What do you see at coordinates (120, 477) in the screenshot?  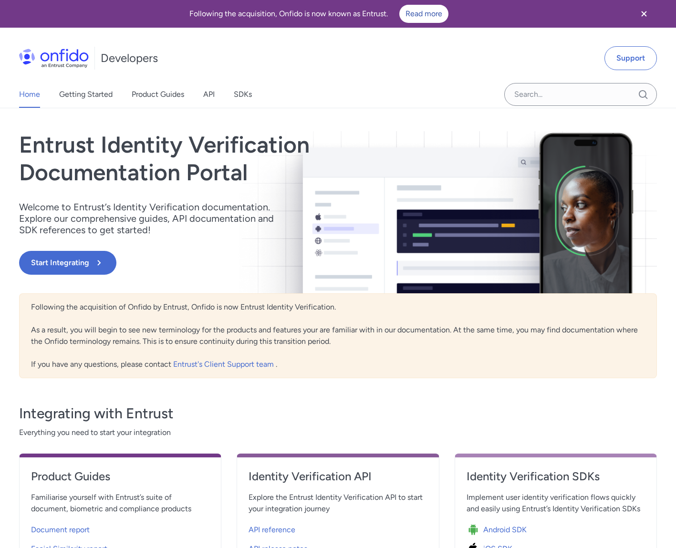 I see `h4: Product Guides` at bounding box center [120, 477].